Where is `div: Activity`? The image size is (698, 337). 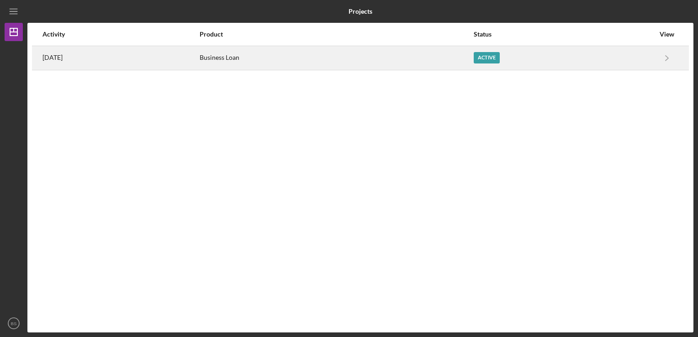
div: Activity is located at coordinates (121, 34).